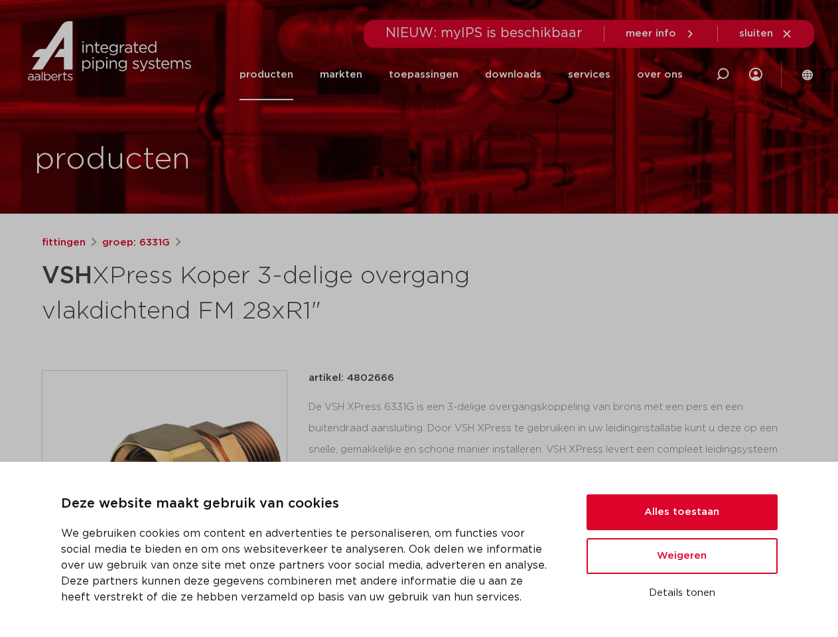 This screenshot has width=838, height=637. Describe the element at coordinates (67, 276) in the screenshot. I see `strong: VSH` at that location.